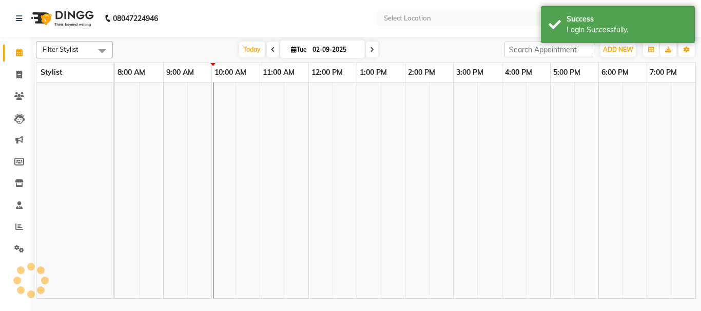  What do you see at coordinates (61, 49) in the screenshot?
I see `span: Filter Stylist` at bounding box center [61, 49].